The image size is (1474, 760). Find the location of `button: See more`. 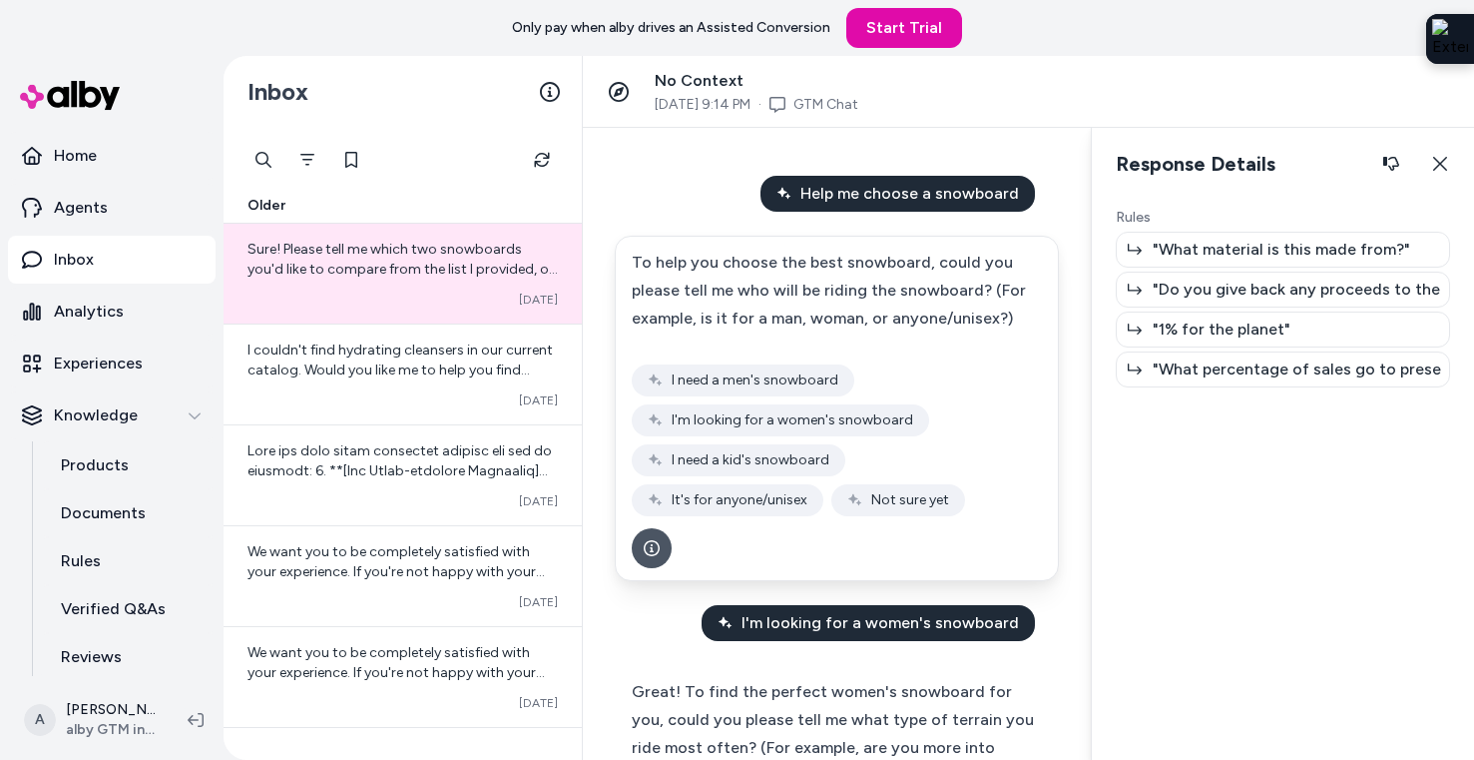

button: See more is located at coordinates (652, 548).